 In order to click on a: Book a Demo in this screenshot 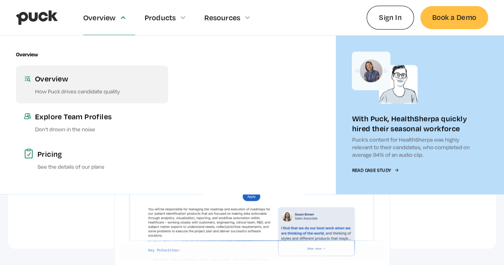, I will do `click(454, 17)`.